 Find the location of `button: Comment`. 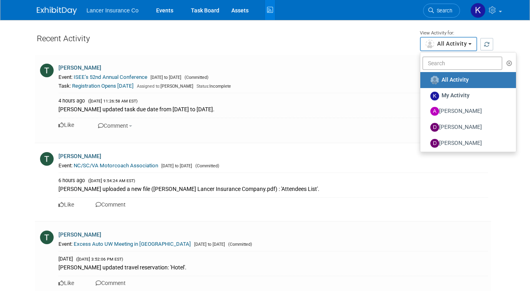

button: Comment is located at coordinates (115, 126).